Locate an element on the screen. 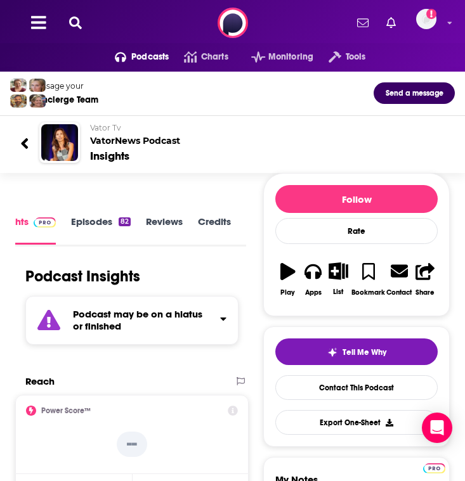 This screenshot has height=481, width=465. span: Charts is located at coordinates (214, 57).